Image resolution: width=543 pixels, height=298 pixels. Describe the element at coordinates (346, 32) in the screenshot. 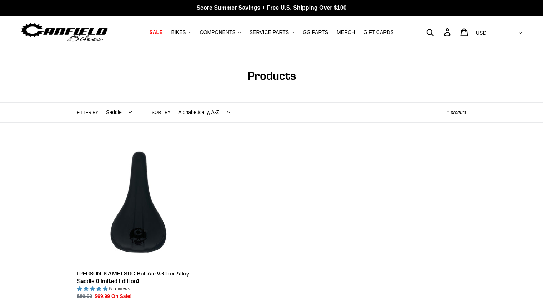

I see `span: MERCH` at that location.